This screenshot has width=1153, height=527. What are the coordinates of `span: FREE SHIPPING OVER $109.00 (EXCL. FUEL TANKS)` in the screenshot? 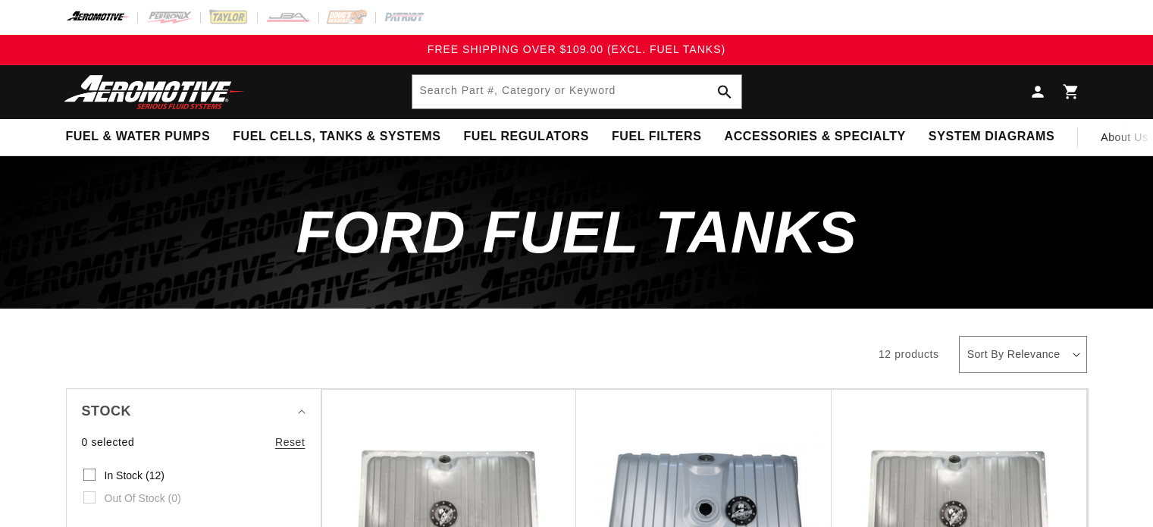 It's located at (576, 49).